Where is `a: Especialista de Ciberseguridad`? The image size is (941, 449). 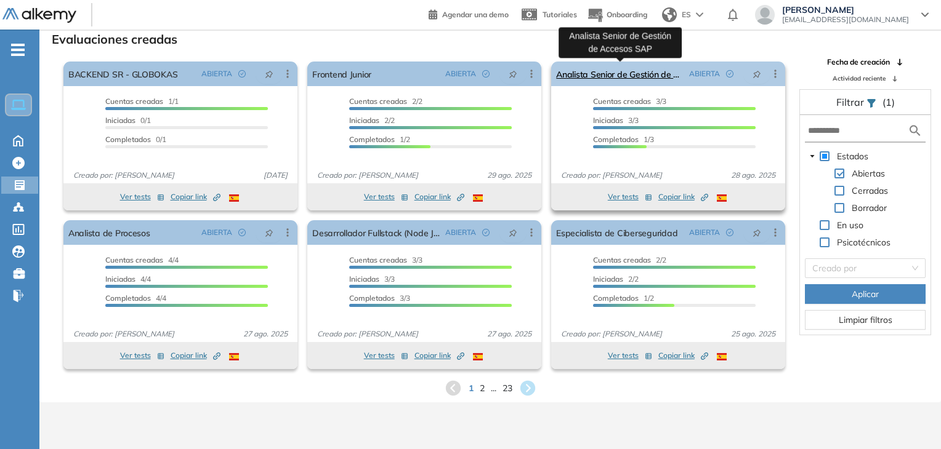
a: Especialista de Ciberseguridad is located at coordinates (616, 233).